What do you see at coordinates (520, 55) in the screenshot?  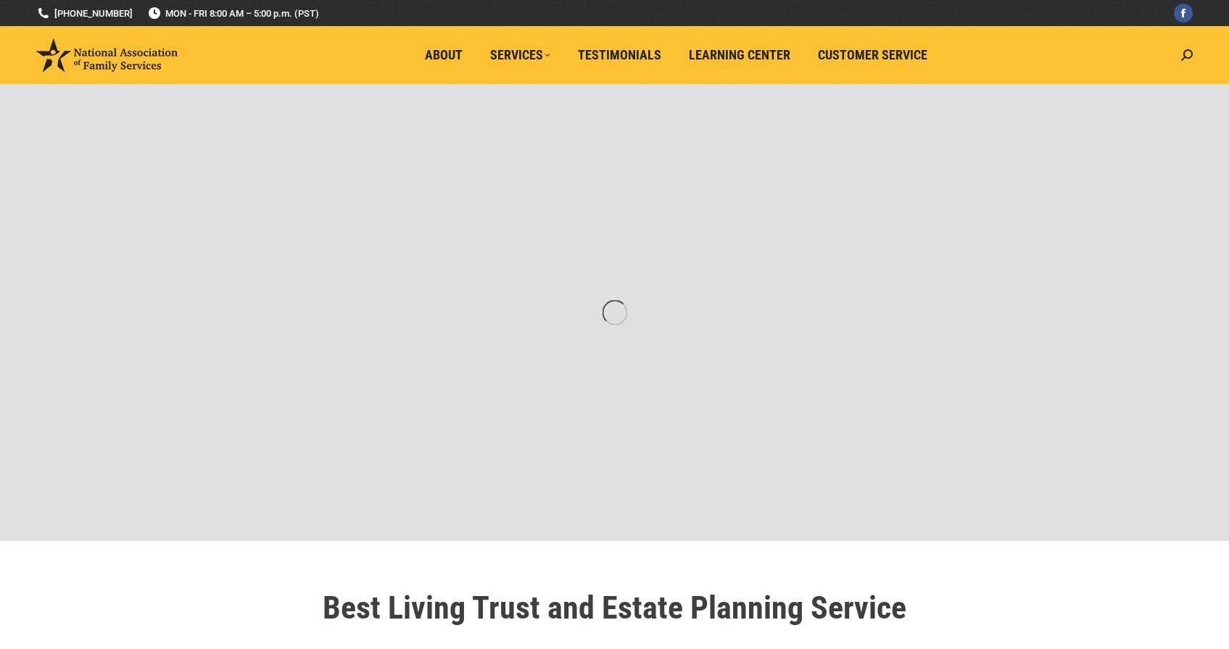 I see `span: Services` at bounding box center [520, 55].